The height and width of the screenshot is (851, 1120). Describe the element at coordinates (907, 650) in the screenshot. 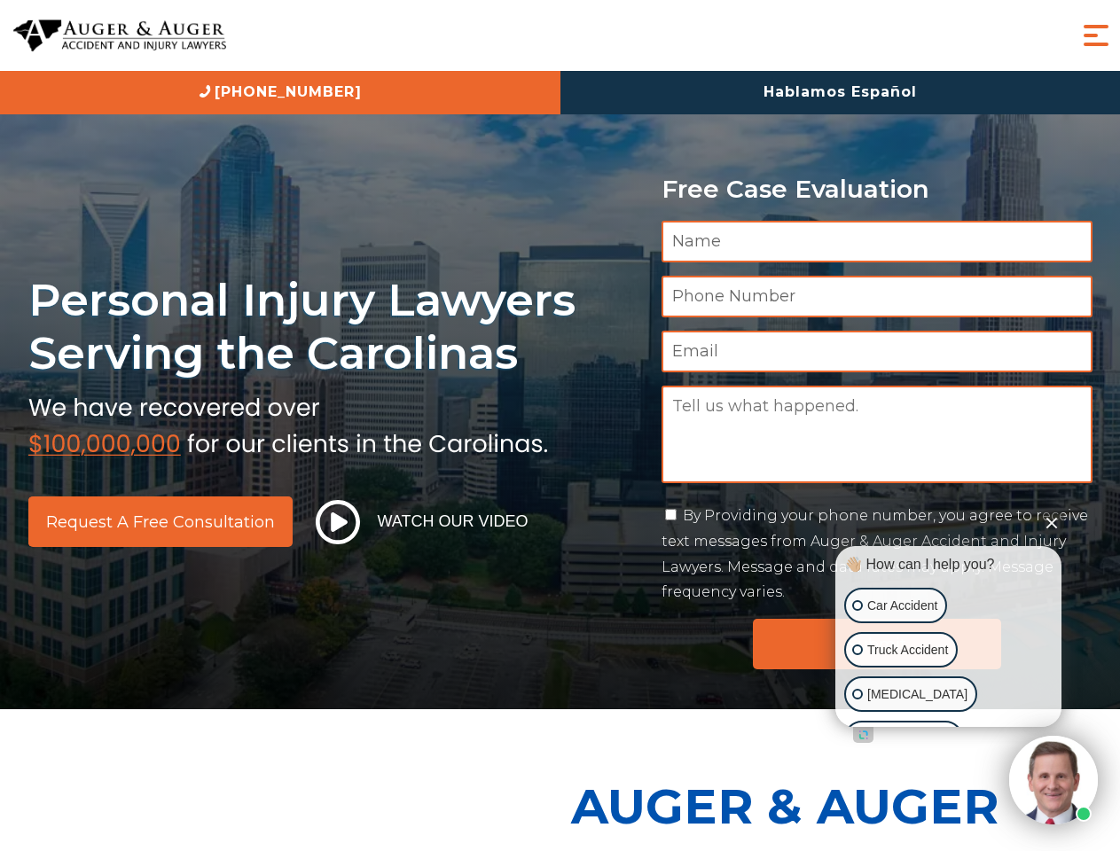

I see `p: Truck Accident` at that location.